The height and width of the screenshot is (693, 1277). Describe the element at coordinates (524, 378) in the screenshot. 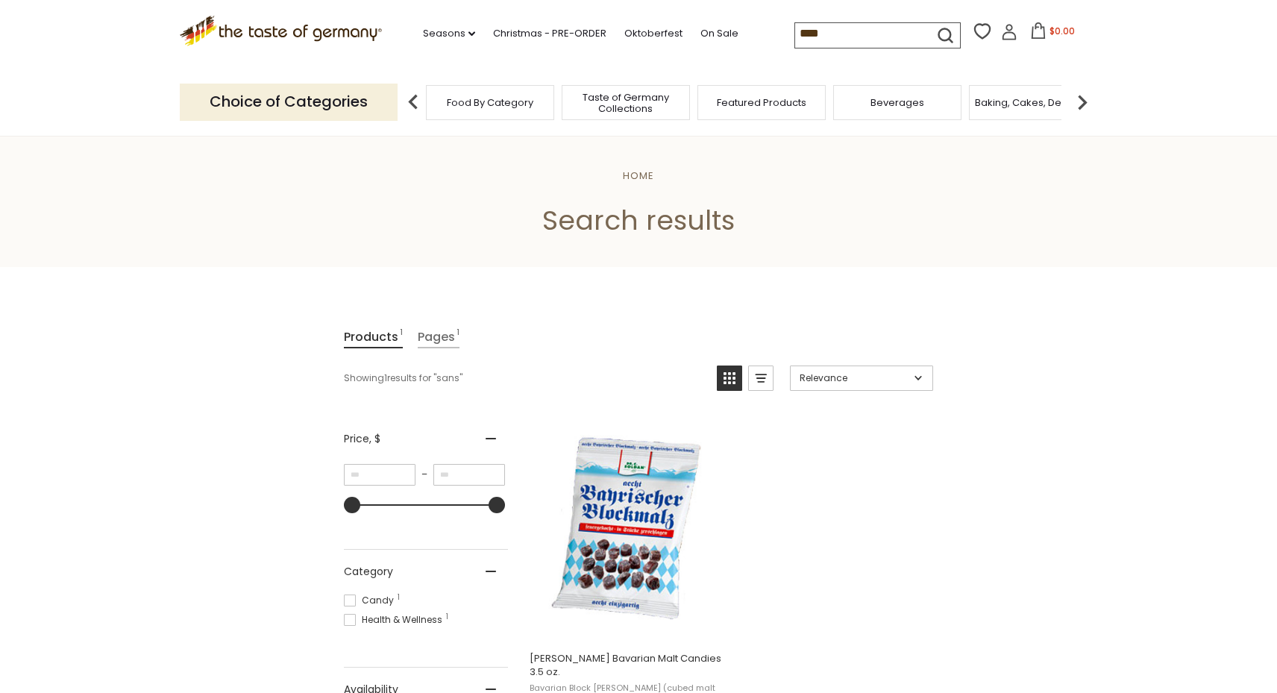

I see `div: Showing results for " "` at that location.